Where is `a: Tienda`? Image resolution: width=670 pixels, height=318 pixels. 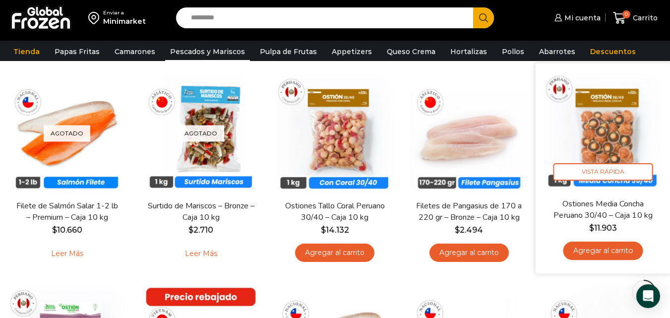
a: Tienda is located at coordinates (26, 52).